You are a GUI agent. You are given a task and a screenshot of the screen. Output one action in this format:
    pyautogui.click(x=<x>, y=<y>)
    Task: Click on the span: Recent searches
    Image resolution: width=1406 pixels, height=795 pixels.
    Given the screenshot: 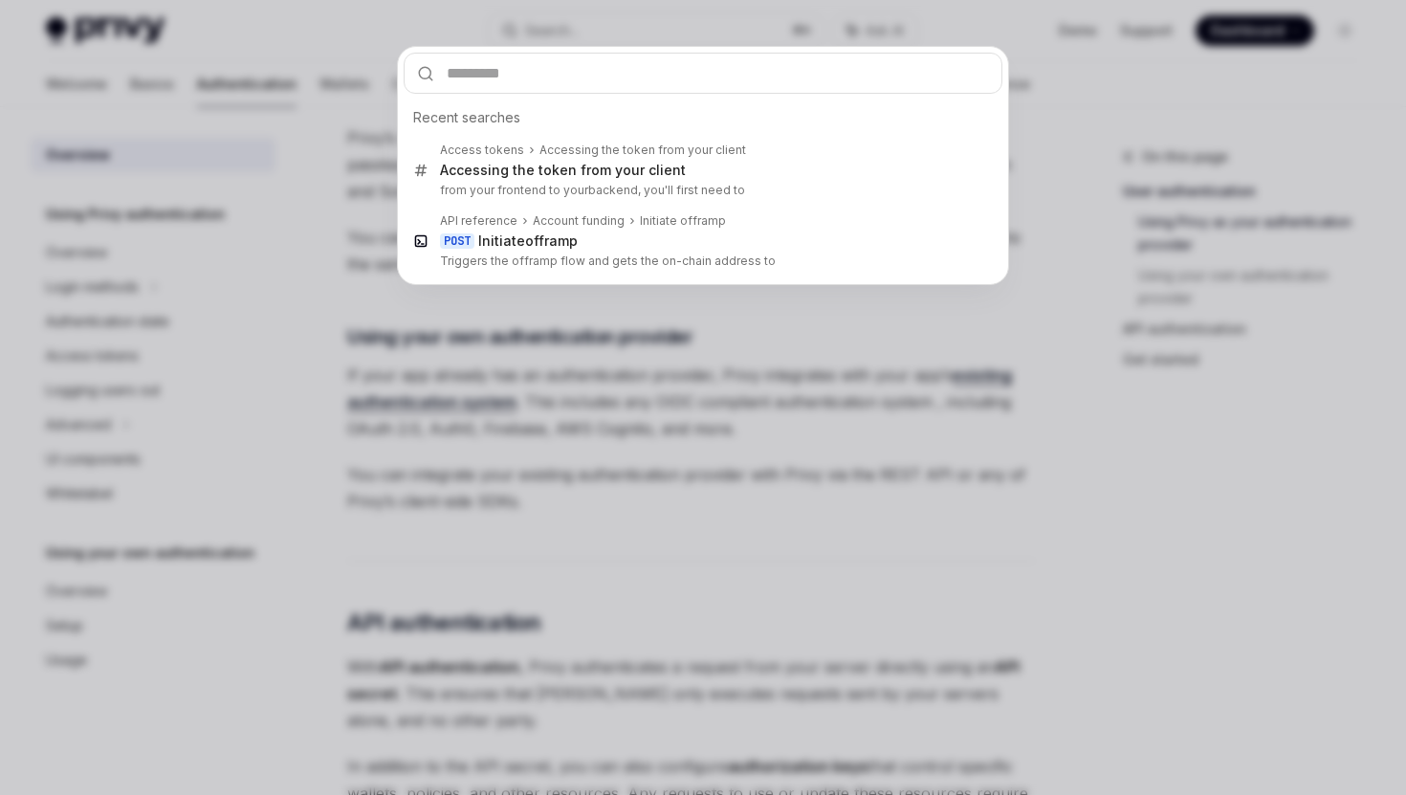 What is the action you would take?
    pyautogui.click(x=467, y=118)
    